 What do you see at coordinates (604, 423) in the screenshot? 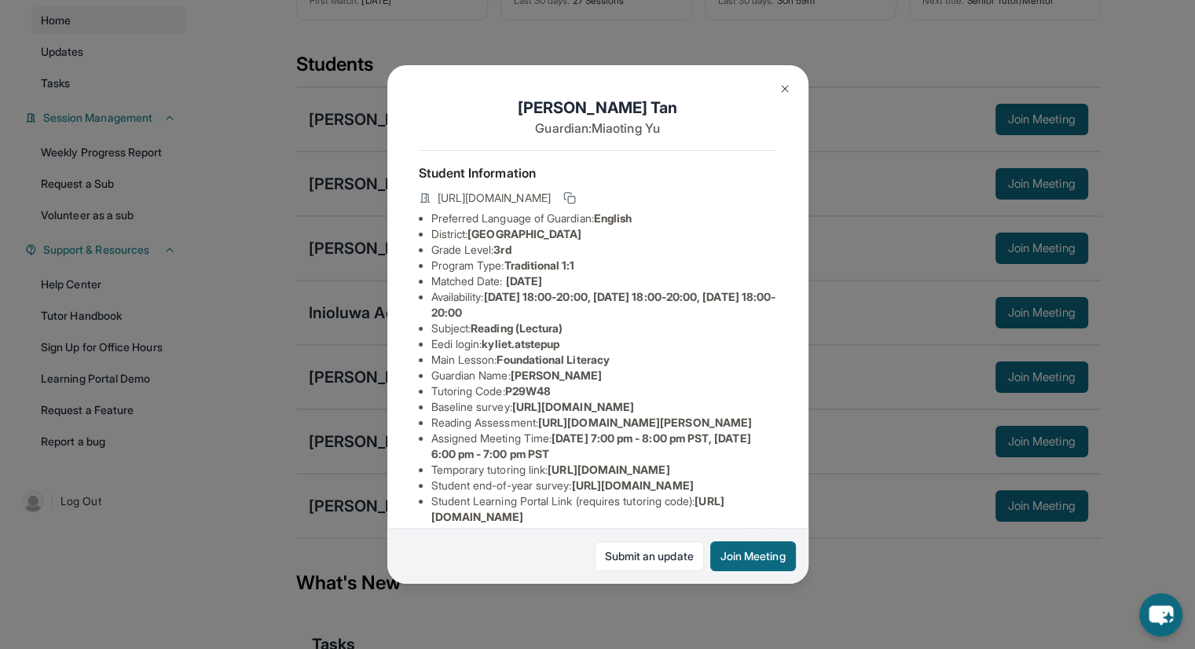
I see `li: Reading Assessment :` at bounding box center [604, 423].